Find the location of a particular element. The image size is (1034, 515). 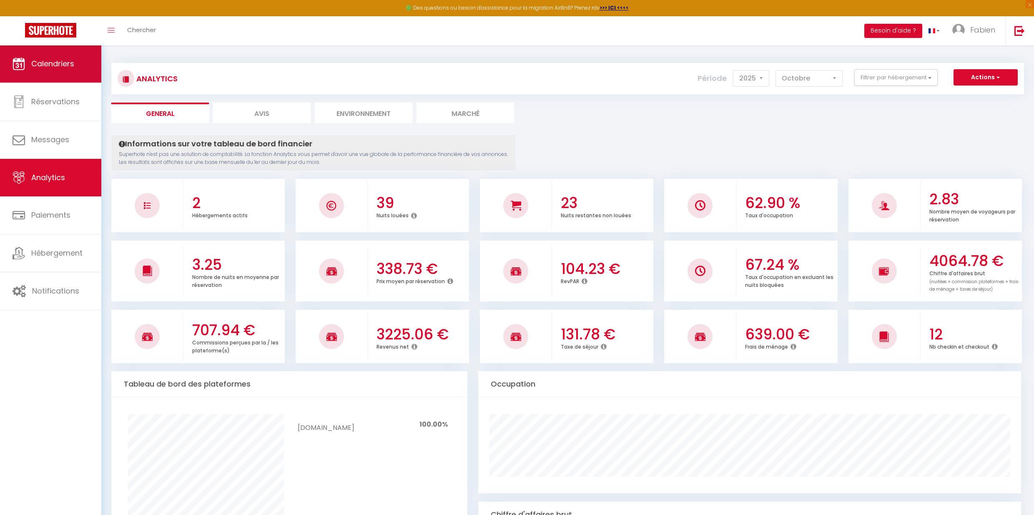

h3: 12 is located at coordinates (975, 334).